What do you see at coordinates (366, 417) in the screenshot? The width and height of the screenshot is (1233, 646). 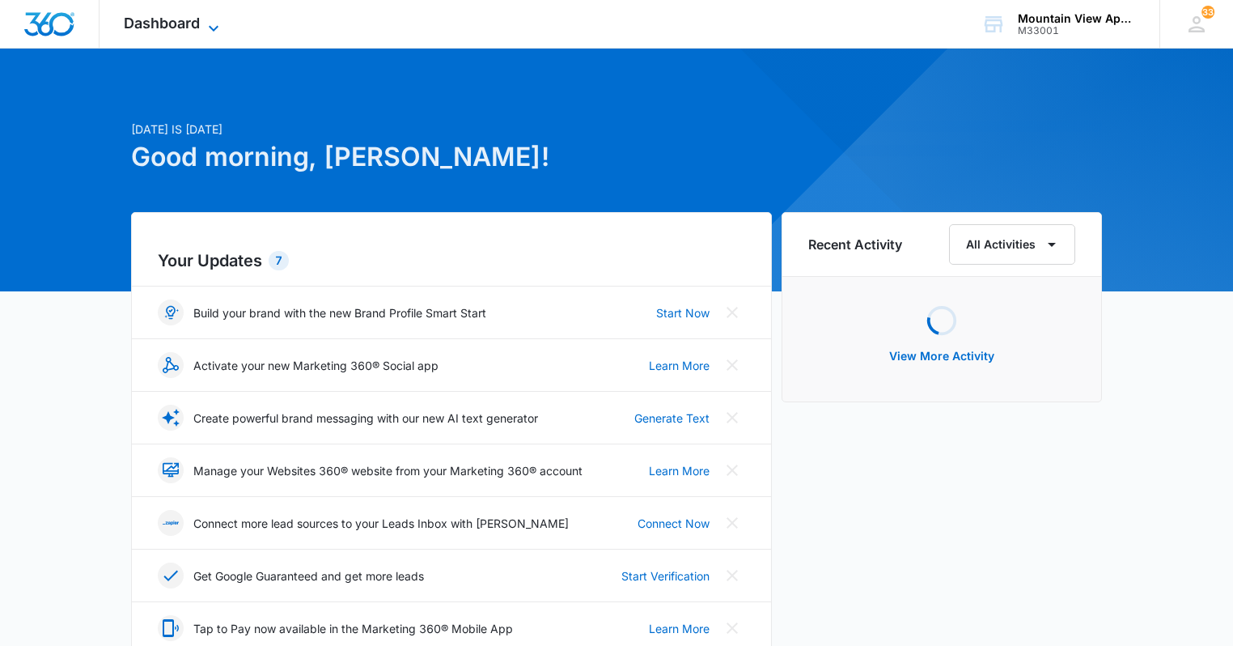 I see `p: Create powerful brand messaging with our new AI text generator` at bounding box center [366, 417].